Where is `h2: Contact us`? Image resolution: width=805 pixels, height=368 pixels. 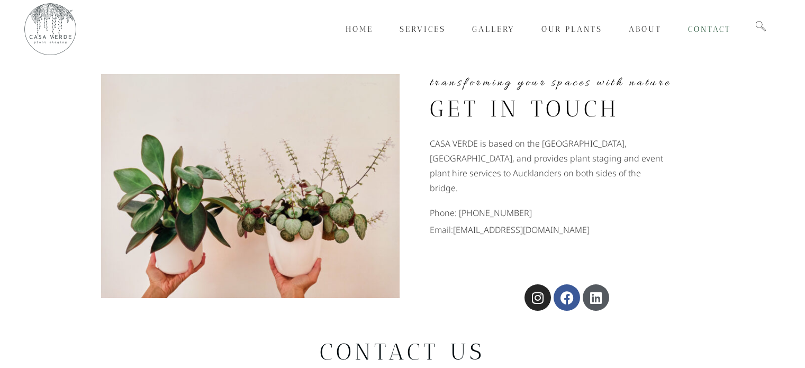 h2: Contact us is located at coordinates (402, 352).